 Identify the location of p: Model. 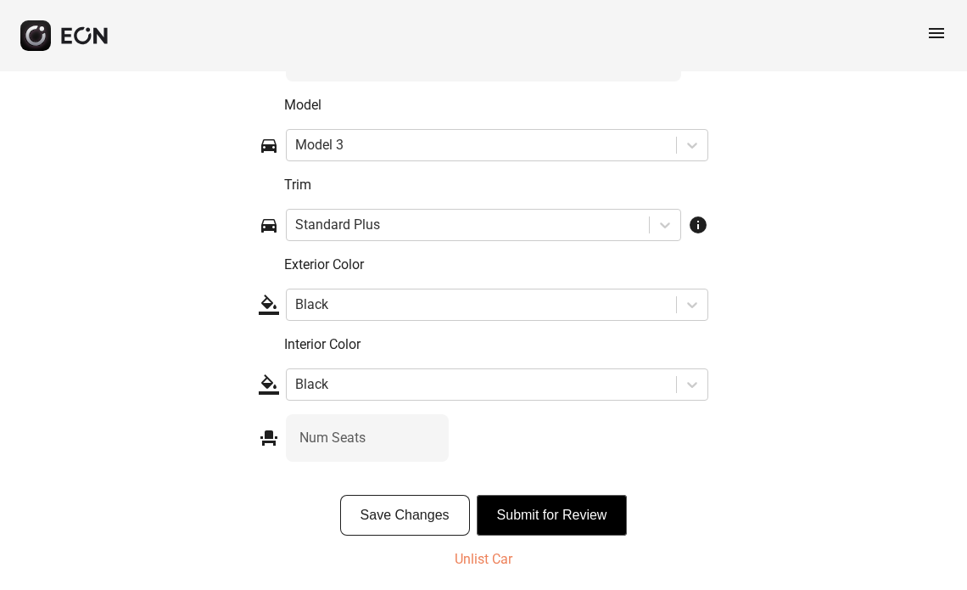
(496, 105).